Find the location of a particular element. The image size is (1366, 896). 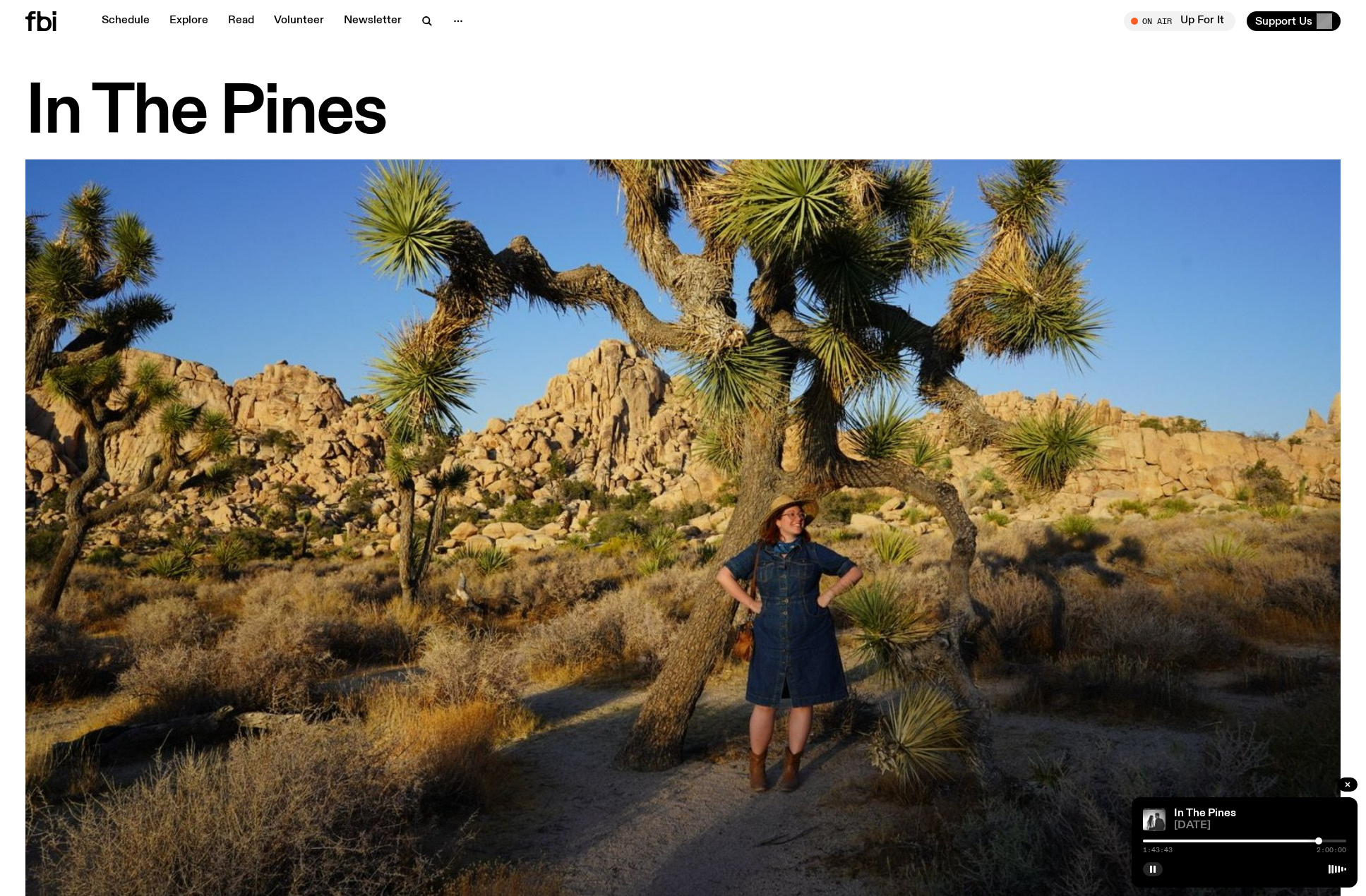

button: On AirUp For It is located at coordinates (1179, 21).